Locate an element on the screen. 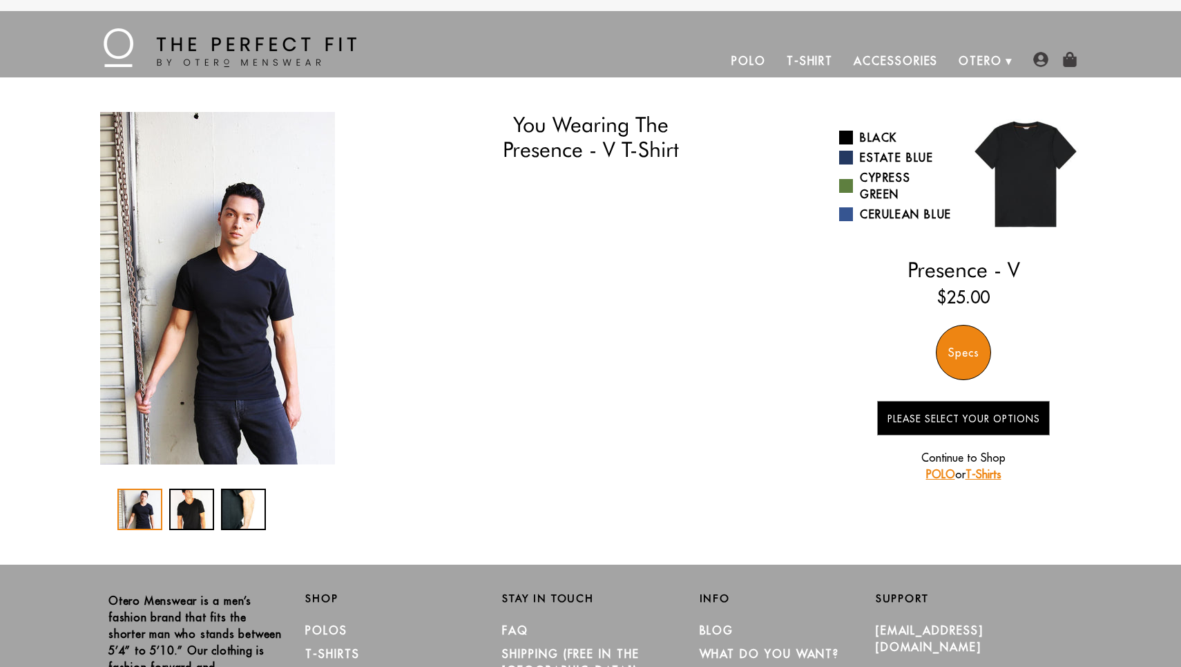 The image size is (1181, 667). img: shopping-bag-icon.png is located at coordinates (1070, 59).